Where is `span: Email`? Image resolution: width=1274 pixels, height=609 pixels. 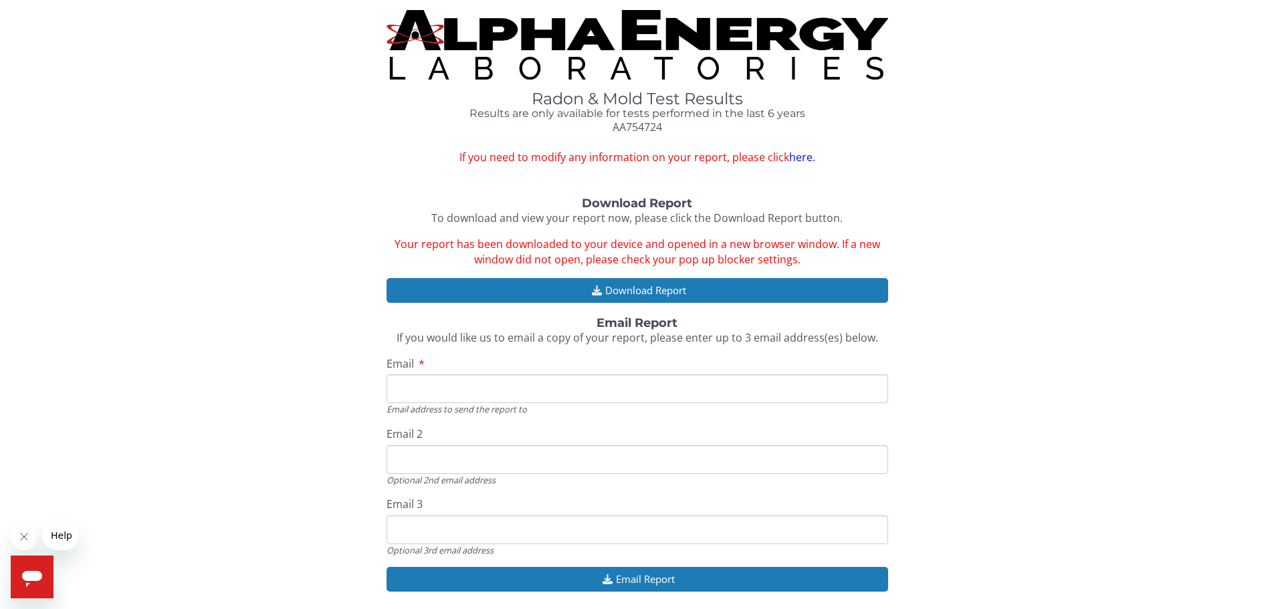
span: Email is located at coordinates (400, 364).